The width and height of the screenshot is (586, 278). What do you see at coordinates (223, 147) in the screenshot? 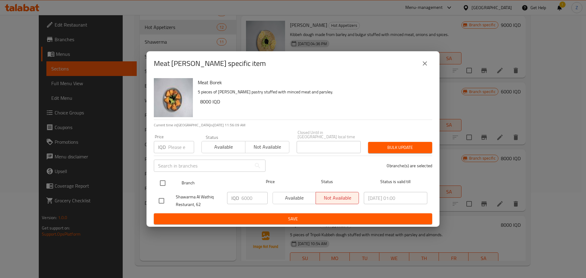
I see `span: Available` at bounding box center [223, 147].